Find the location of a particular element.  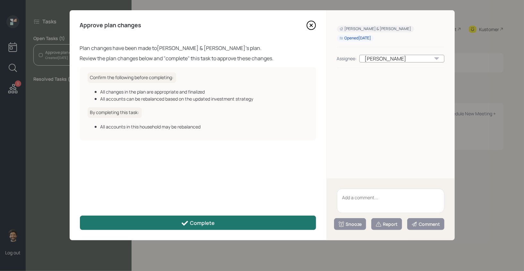

div: All accounts can be rebalanced based on the updated investment strategy is located at coordinates (204, 99).